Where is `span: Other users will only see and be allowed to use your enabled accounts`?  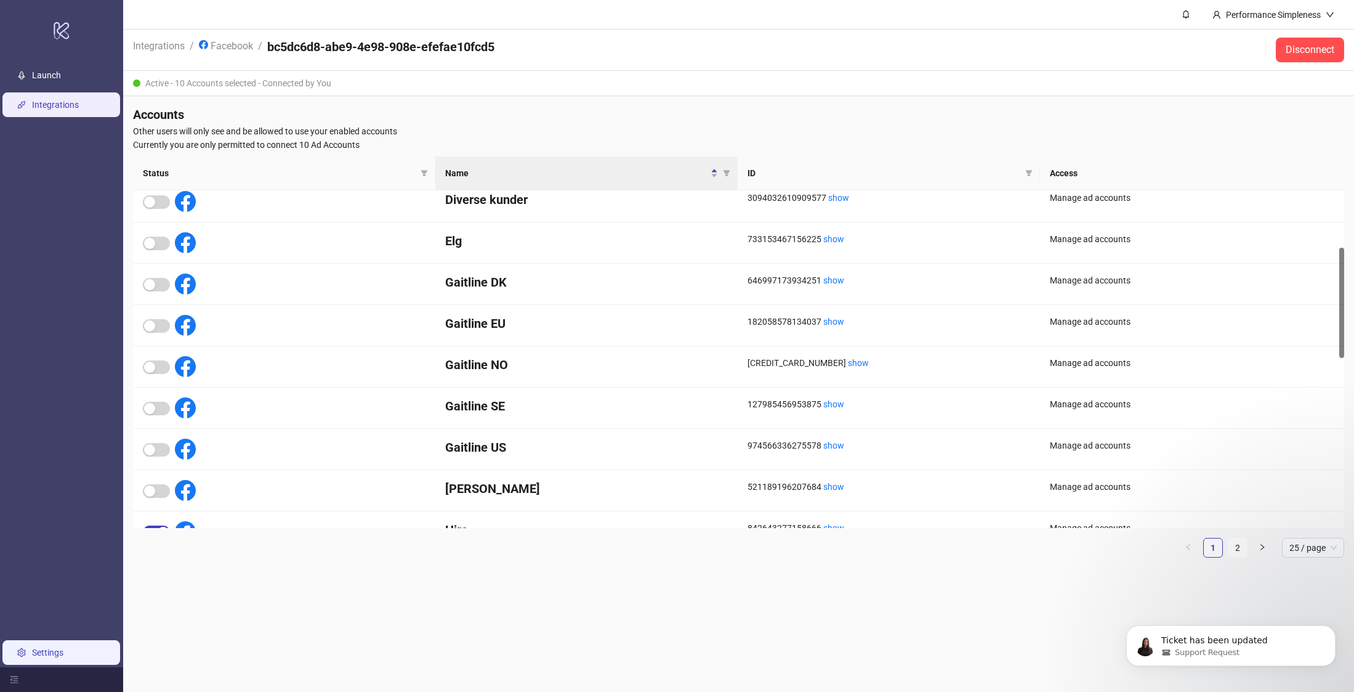
span: Other users will only see and be allowed to use your enabled accounts is located at coordinates (738, 131).